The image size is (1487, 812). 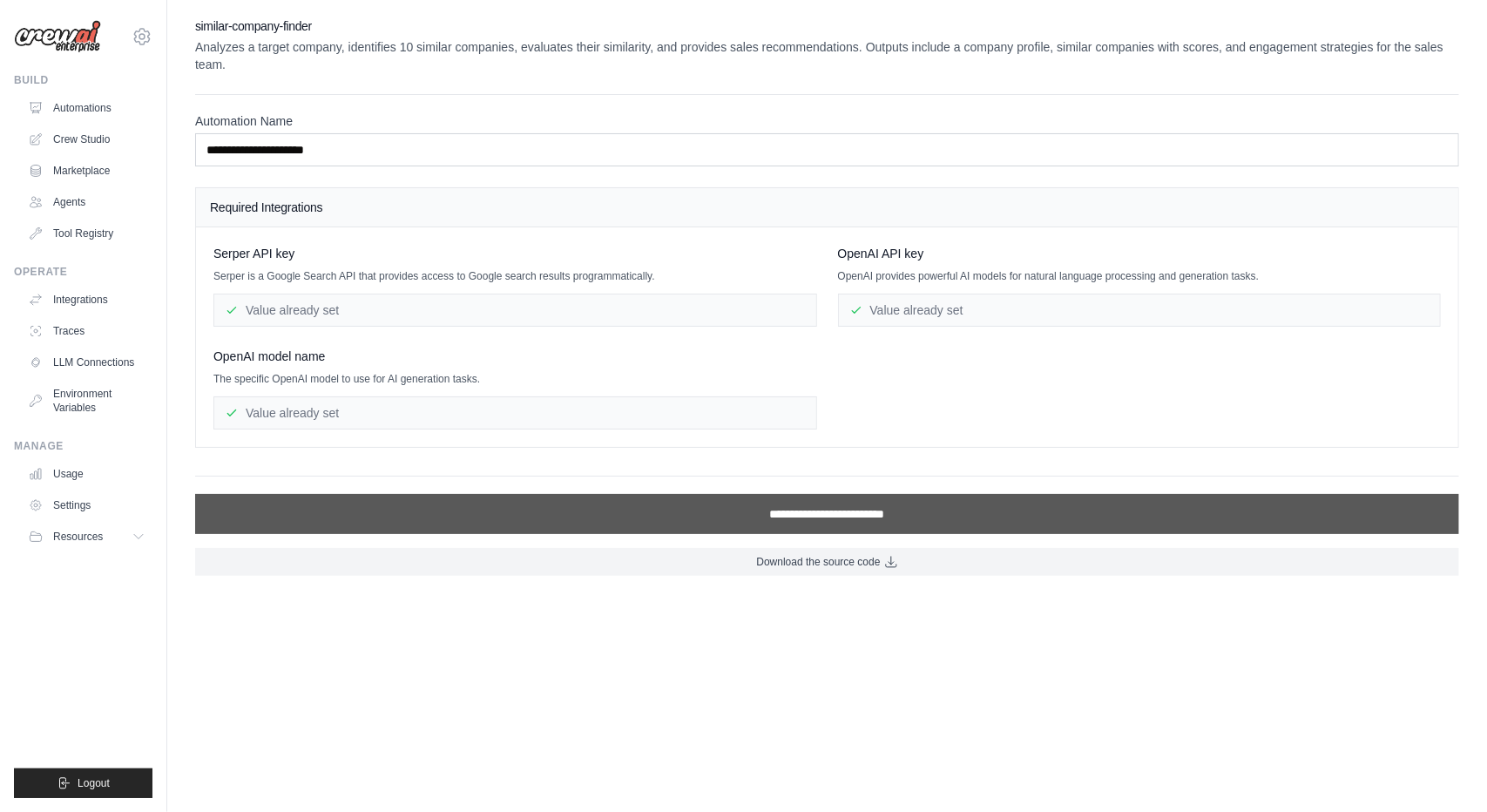 I want to click on a: LLM Connections, so click(x=86, y=363).